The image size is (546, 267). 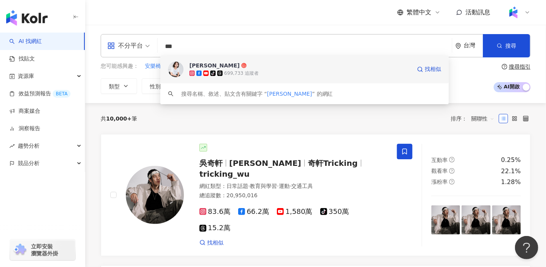 I want to click on div: 699,733 追蹤者, so click(x=241, y=73).